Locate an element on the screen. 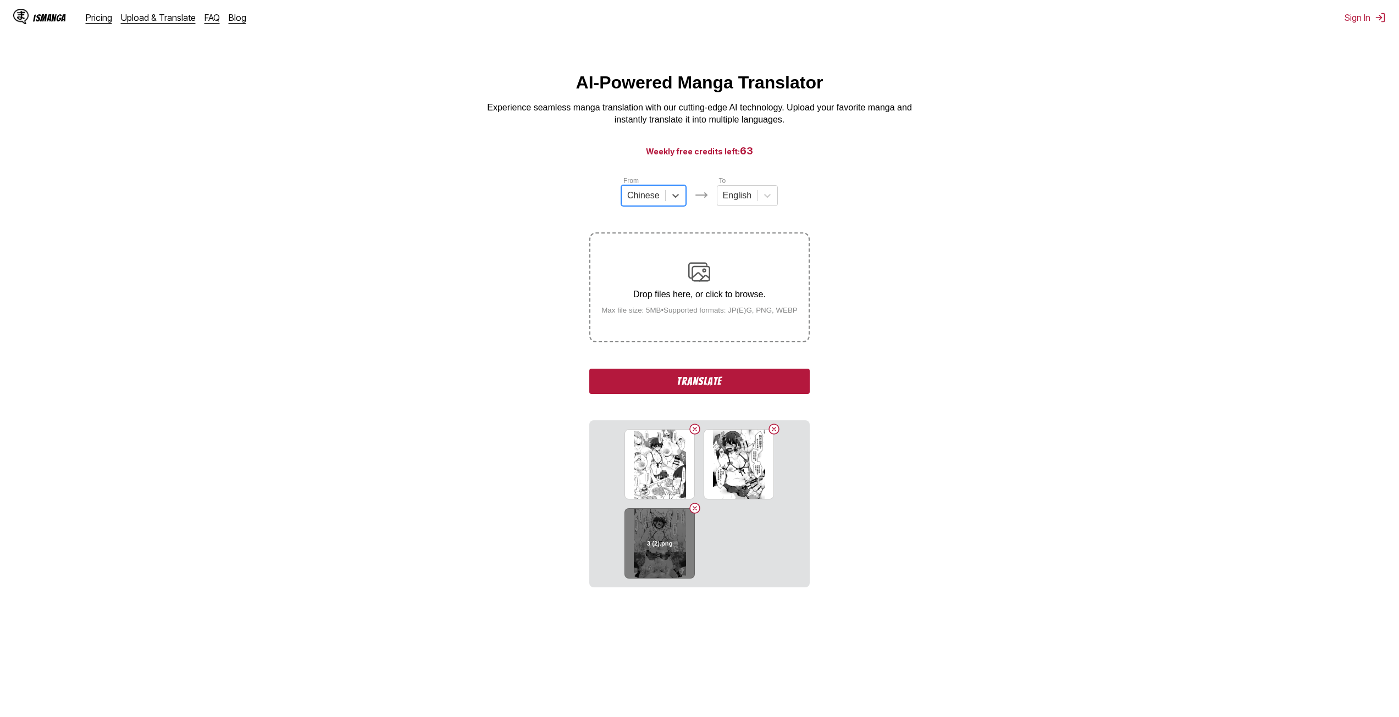  button: Sign In is located at coordinates (1365, 18).